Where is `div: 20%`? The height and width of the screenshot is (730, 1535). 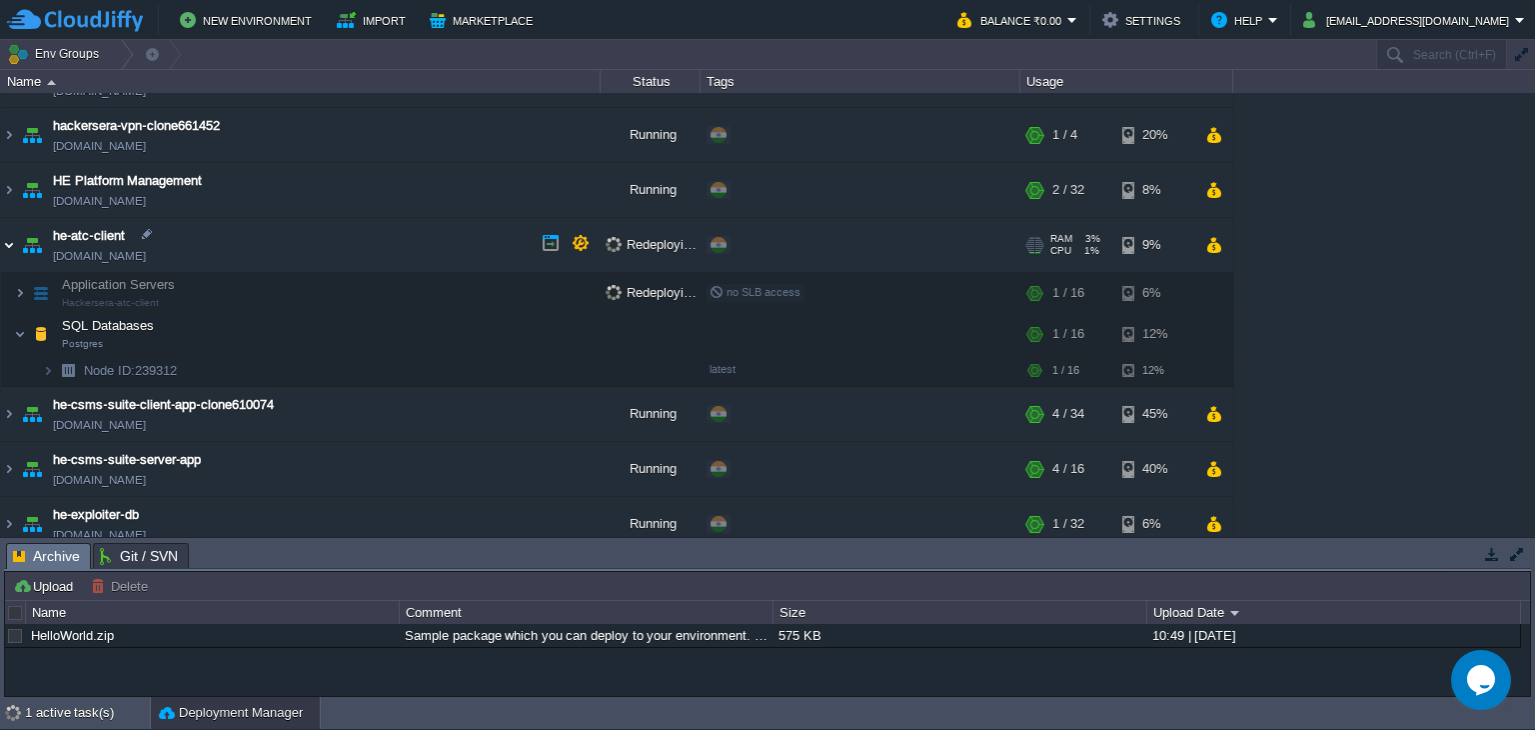 div: 20% is located at coordinates (1155, 135).